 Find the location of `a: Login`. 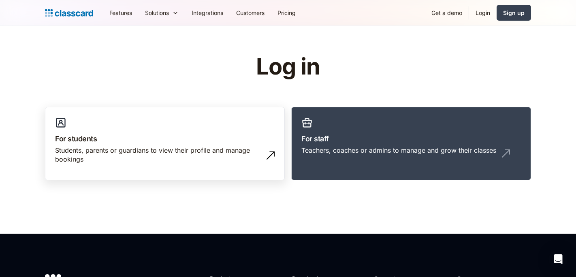

a: Login is located at coordinates (482, 13).